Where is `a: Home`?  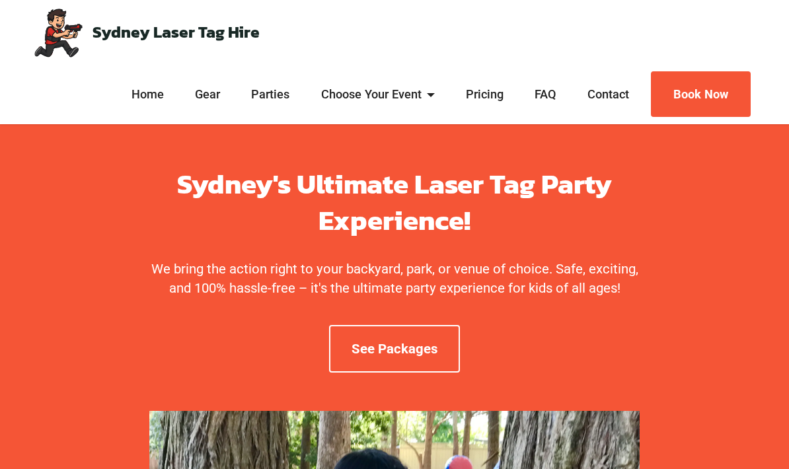 a: Home is located at coordinates (148, 94).